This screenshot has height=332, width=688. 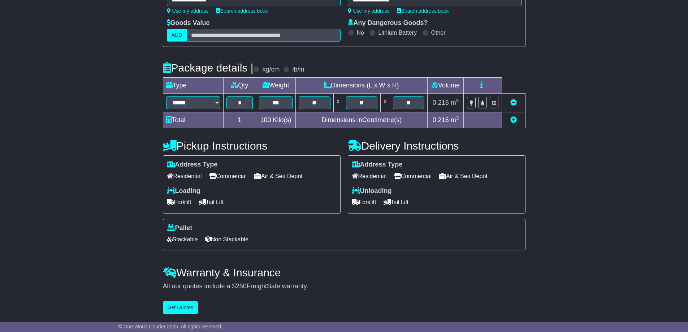 I want to click on td: Qty, so click(x=240, y=86).